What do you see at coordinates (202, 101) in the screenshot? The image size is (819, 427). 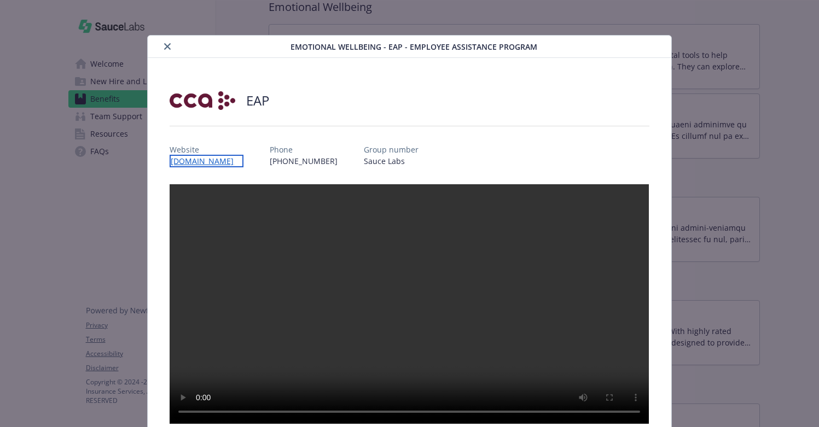 I see `img: Corporate Counseling Associates, Inc (CCA)` at bounding box center [202, 101].